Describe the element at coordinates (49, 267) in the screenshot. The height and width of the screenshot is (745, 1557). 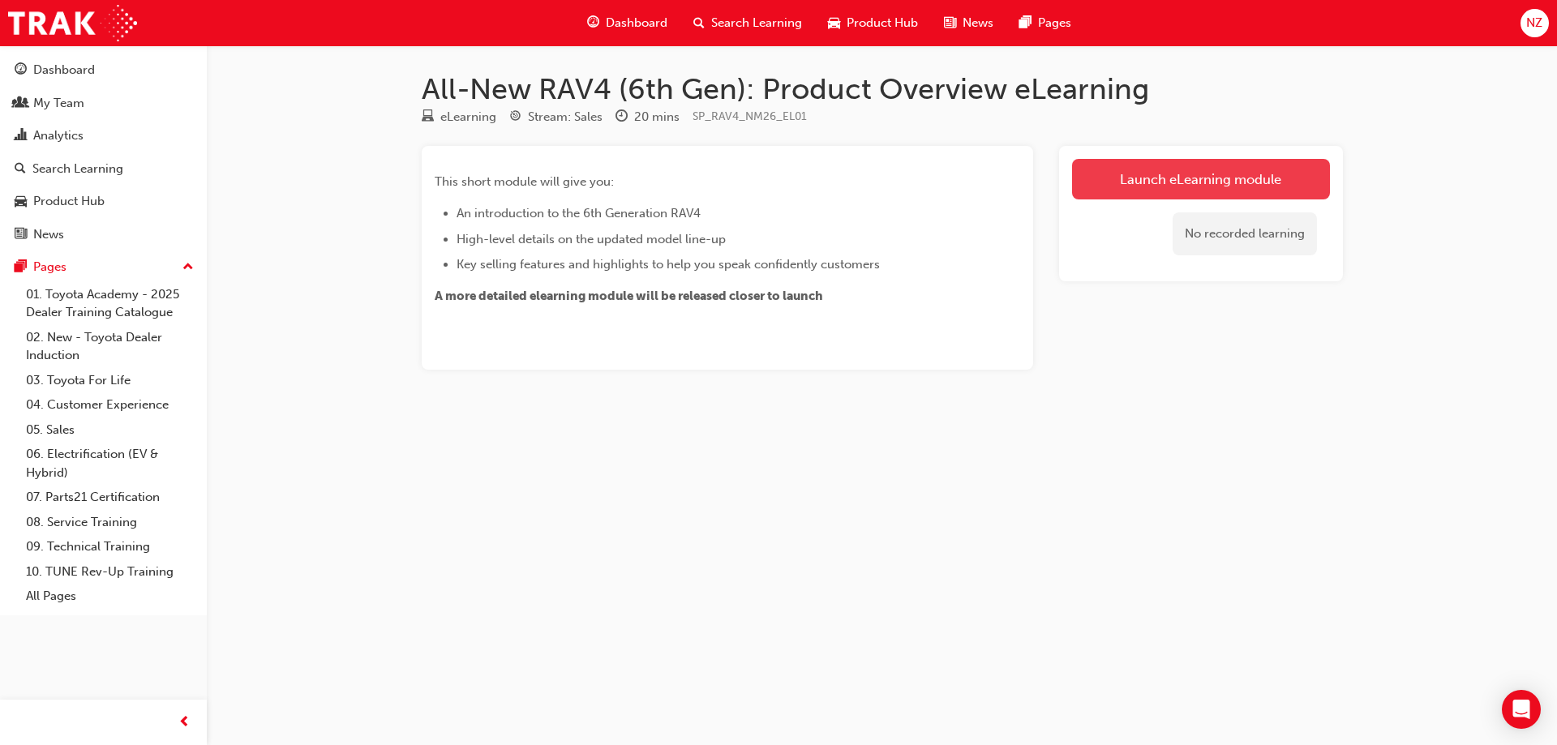
I see `div: Pages` at that location.